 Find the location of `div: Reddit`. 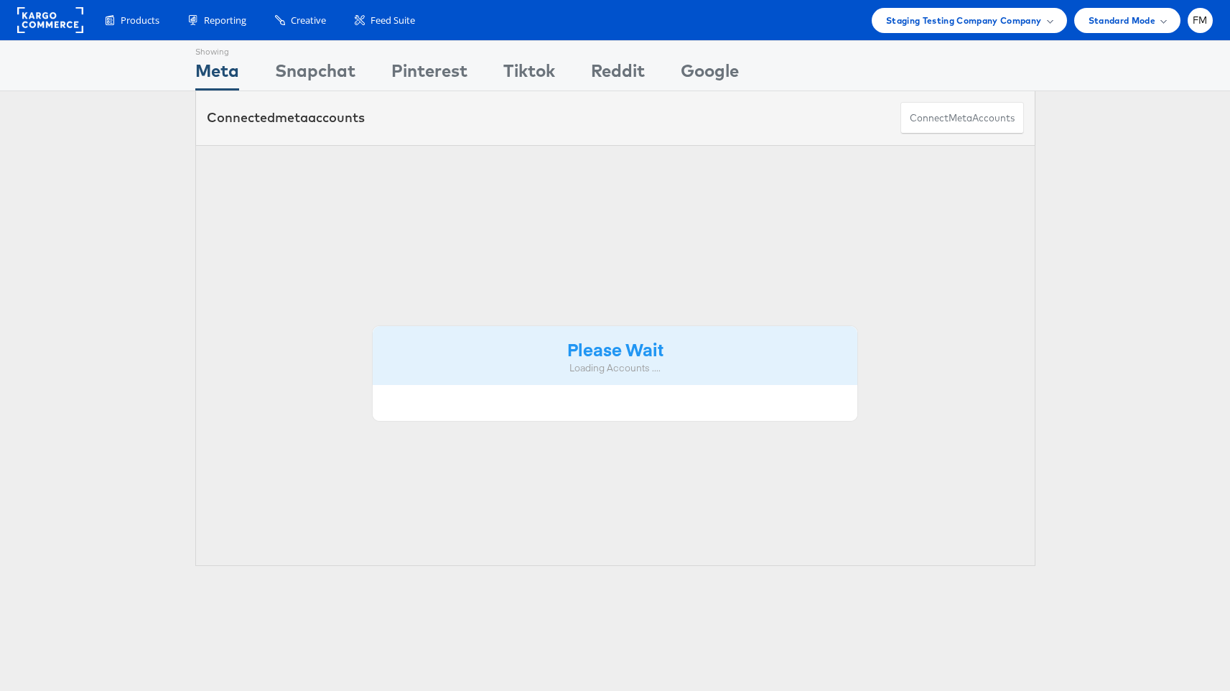

div: Reddit is located at coordinates (618, 74).